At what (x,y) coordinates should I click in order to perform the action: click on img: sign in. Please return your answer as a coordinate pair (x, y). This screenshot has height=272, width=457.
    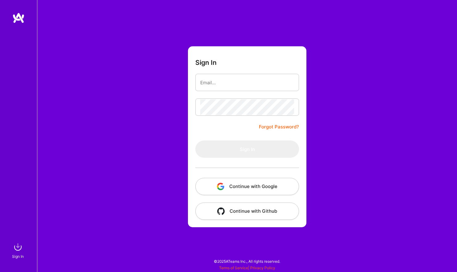
    Looking at the image, I should click on (18, 247).